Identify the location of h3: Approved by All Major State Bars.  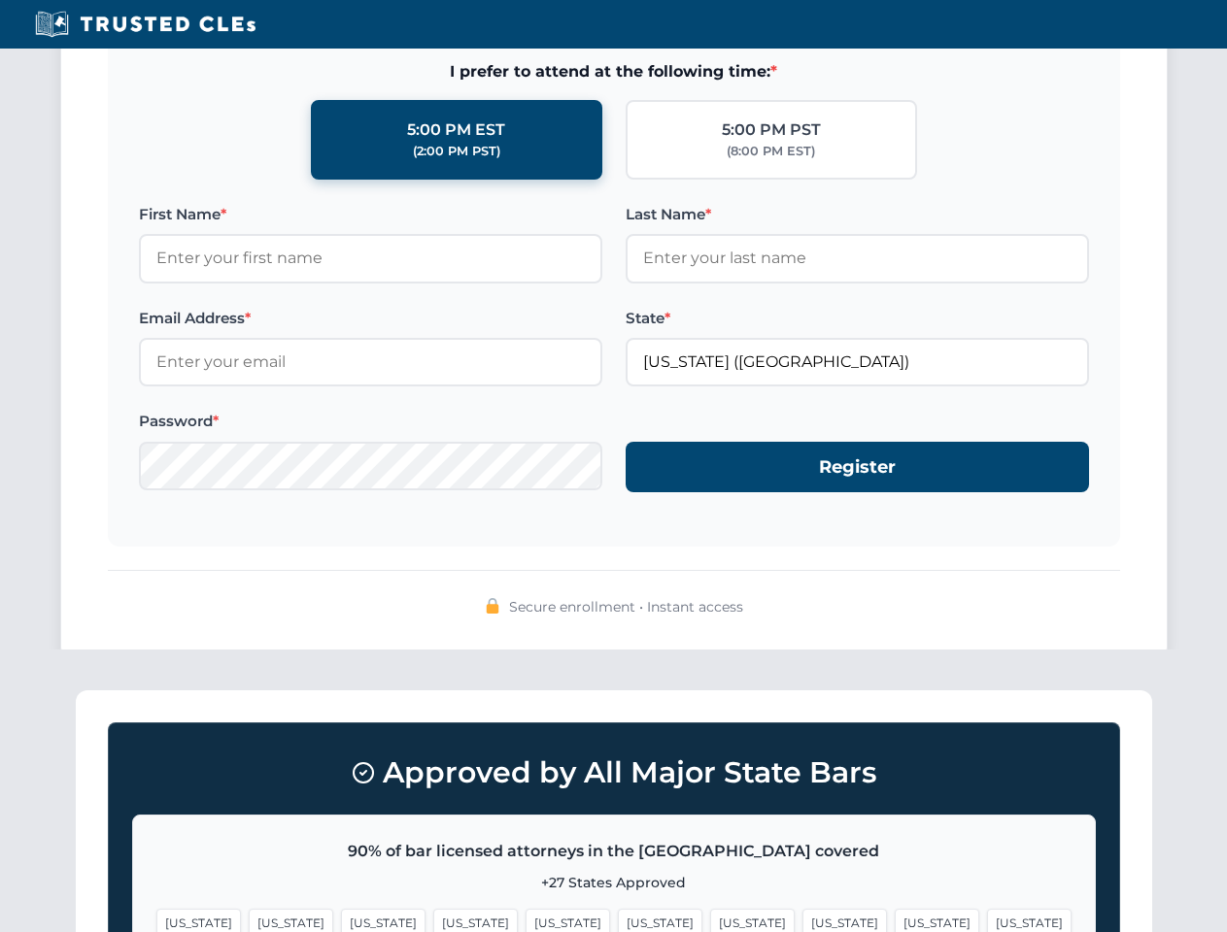
(614, 773).